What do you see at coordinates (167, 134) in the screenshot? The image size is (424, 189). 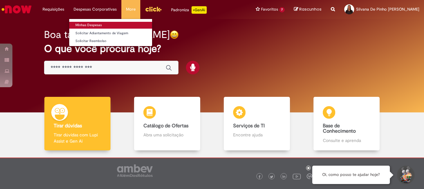 I see `p: Abra uma solicitação` at bounding box center [167, 134].